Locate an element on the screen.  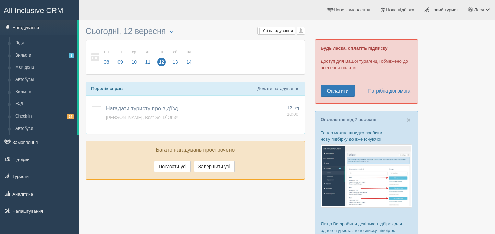
b: Будь ласка, оплатіть підписку is located at coordinates (354, 48).